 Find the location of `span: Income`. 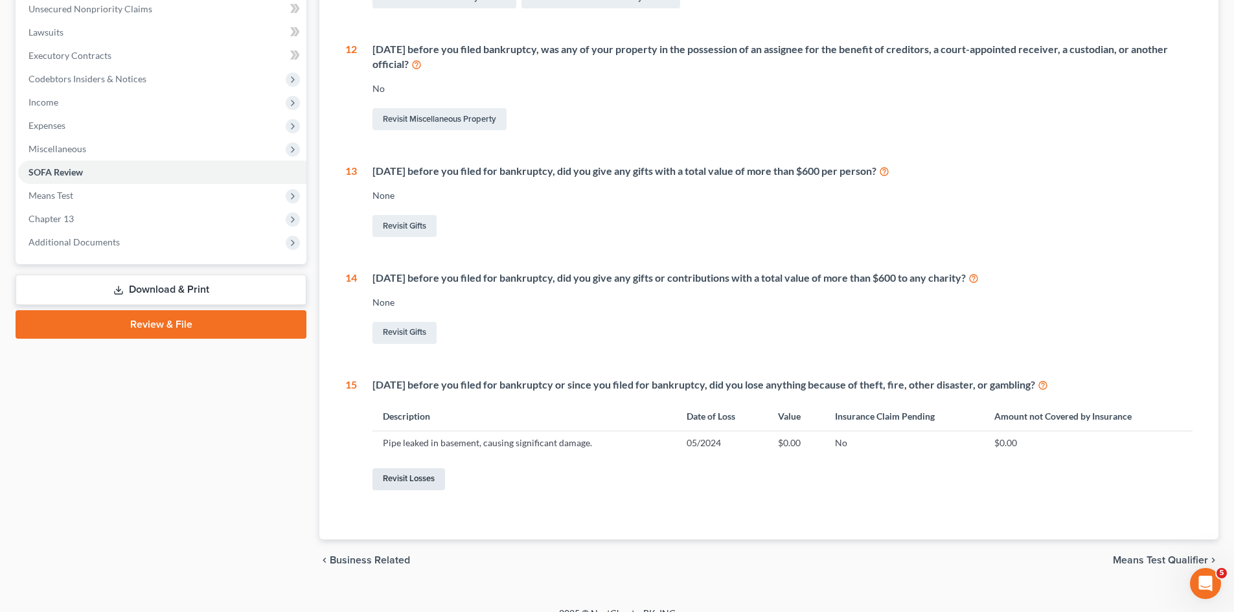

span: Income is located at coordinates (43, 102).